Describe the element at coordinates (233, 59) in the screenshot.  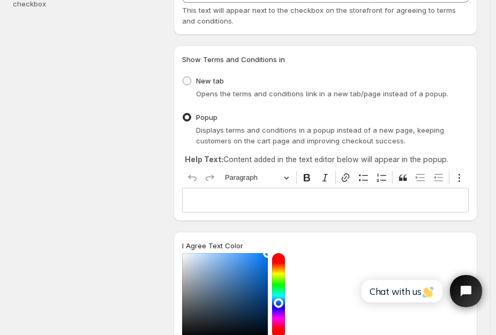
I see `span: Show Terms and Conditions in` at that location.